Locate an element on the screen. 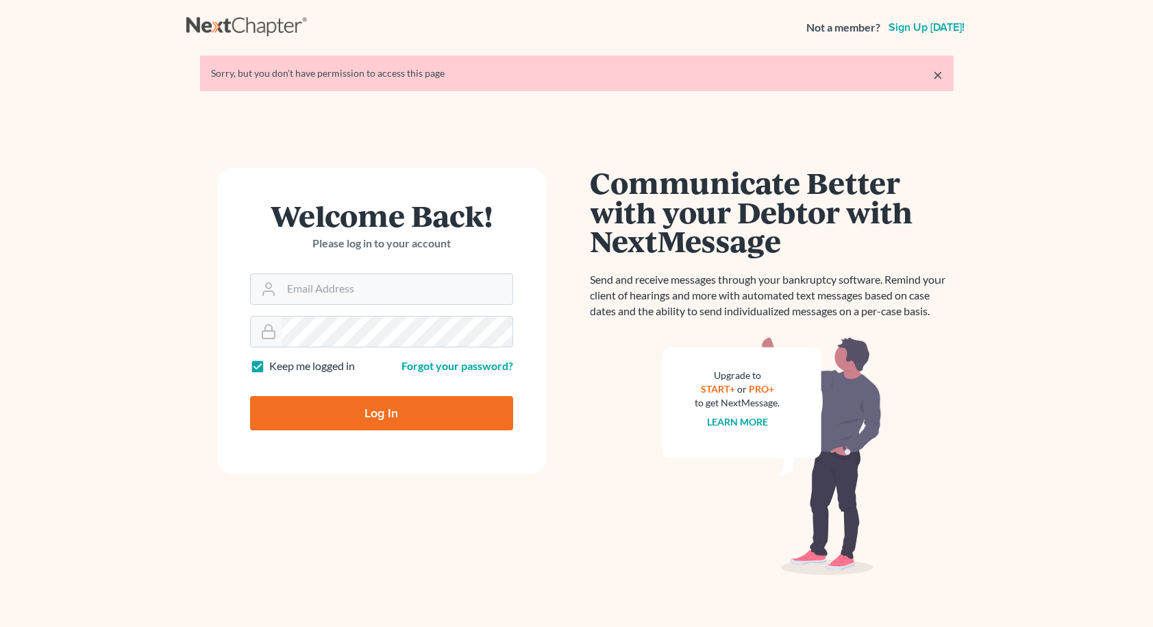  a: START+ is located at coordinates (718, 389).